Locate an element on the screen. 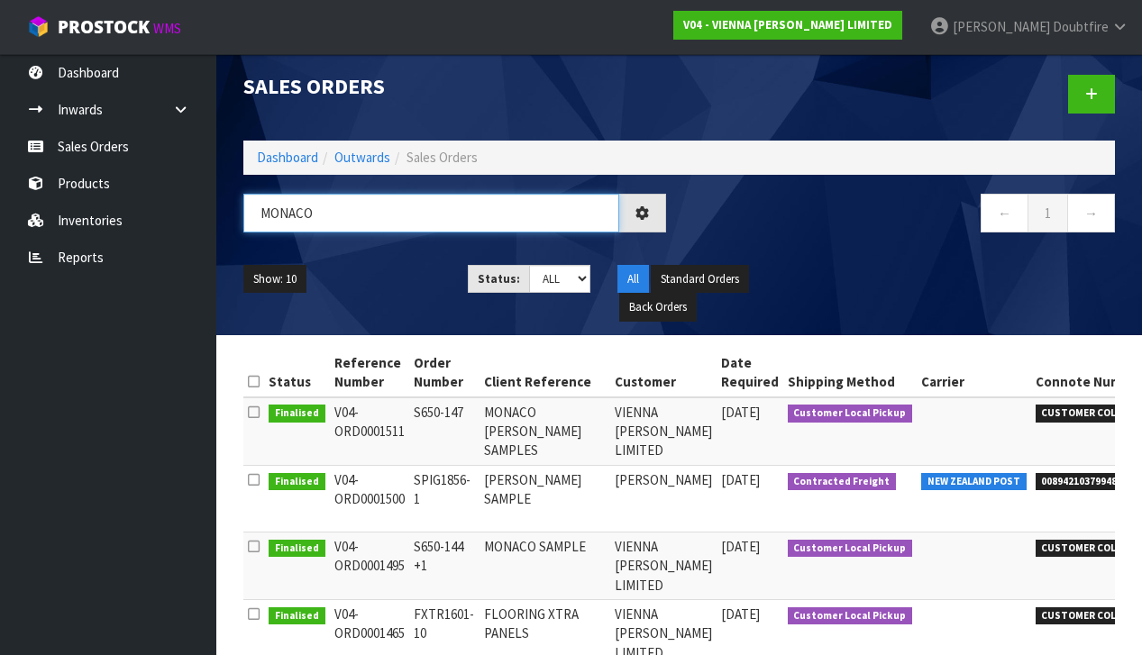 This screenshot has height=655, width=1142. button: Show: 10 is located at coordinates (275, 279).